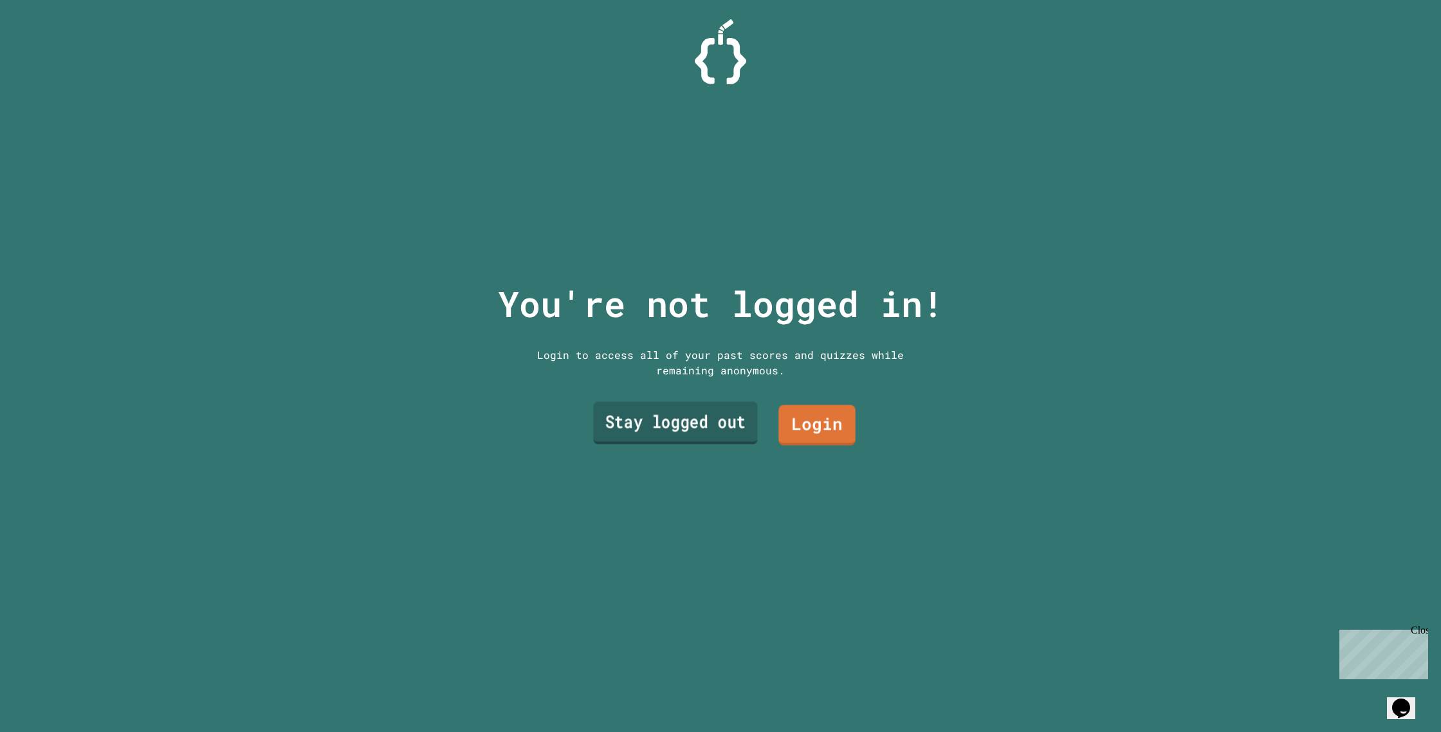 This screenshot has height=732, width=1441. I want to click on div: Login to access all of your past scores and quizzes while remaining anonymous., so click(720, 363).